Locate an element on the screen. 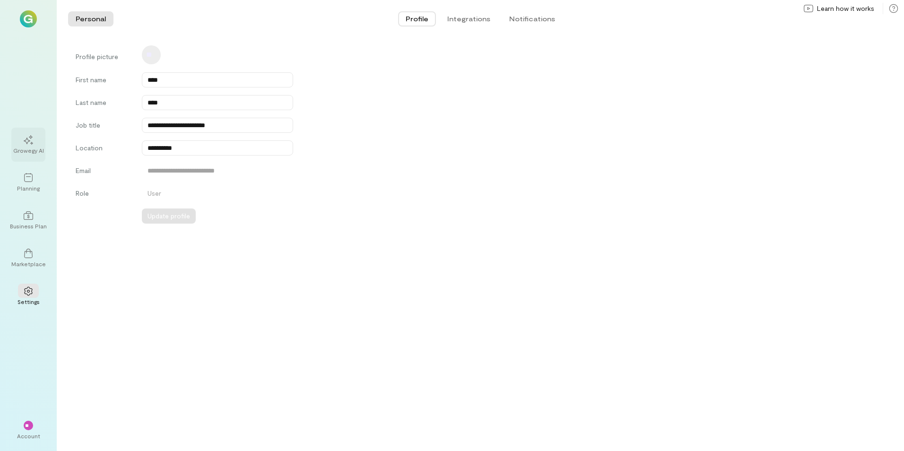 Image resolution: width=904 pixels, height=451 pixels. span: Learn how it works is located at coordinates (845, 9).